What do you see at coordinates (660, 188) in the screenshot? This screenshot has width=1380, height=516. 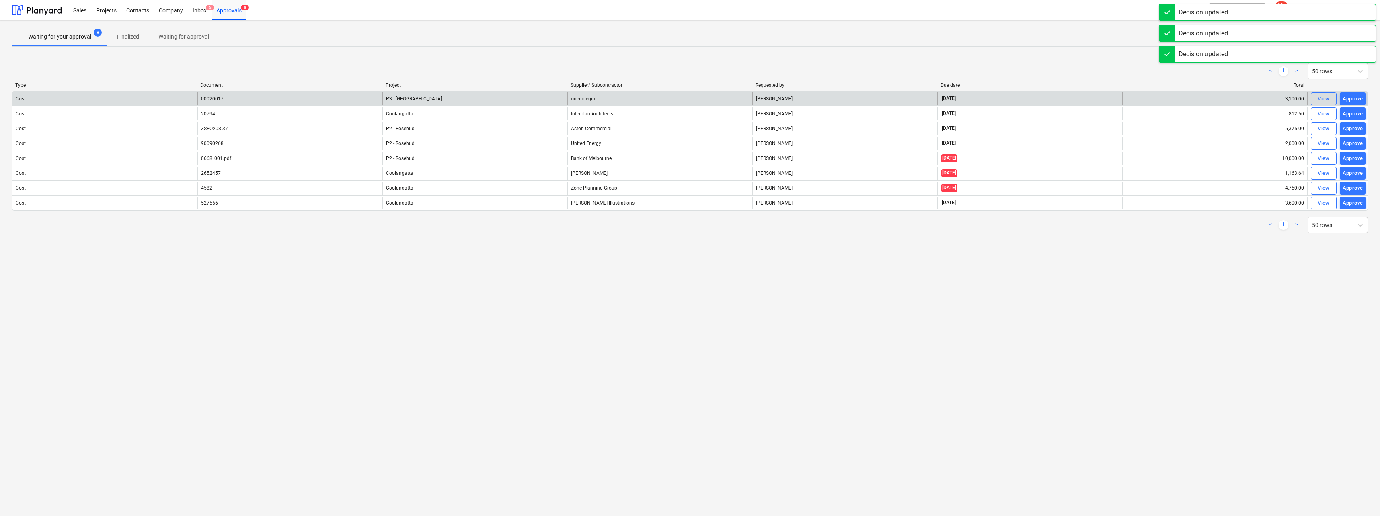 I see `div: Zone Planning Group` at bounding box center [660, 188].